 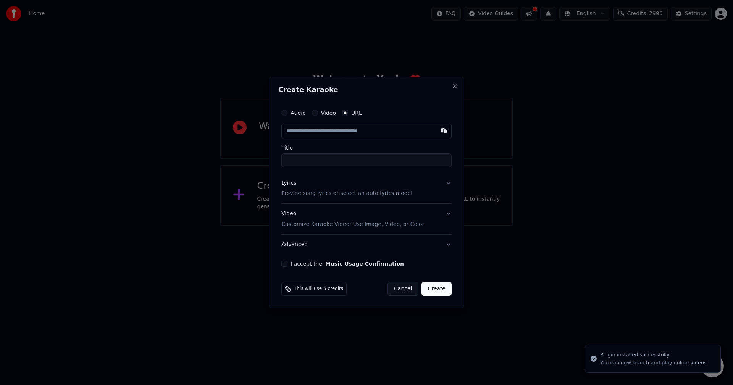 What do you see at coordinates (436, 289) in the screenshot?
I see `button: Create` at bounding box center [436, 289].